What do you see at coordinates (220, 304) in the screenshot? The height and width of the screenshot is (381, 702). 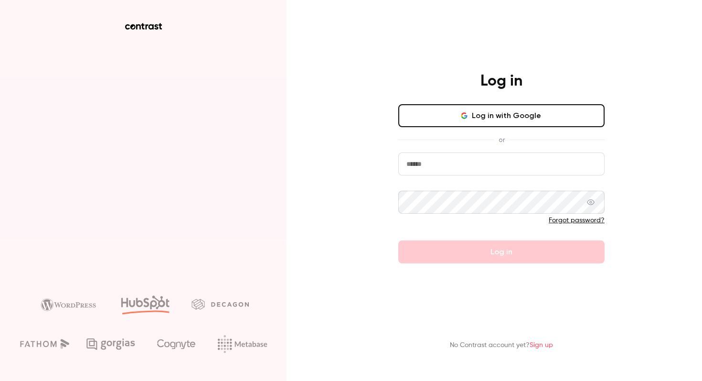 I see `img: decagon` at bounding box center [220, 304].